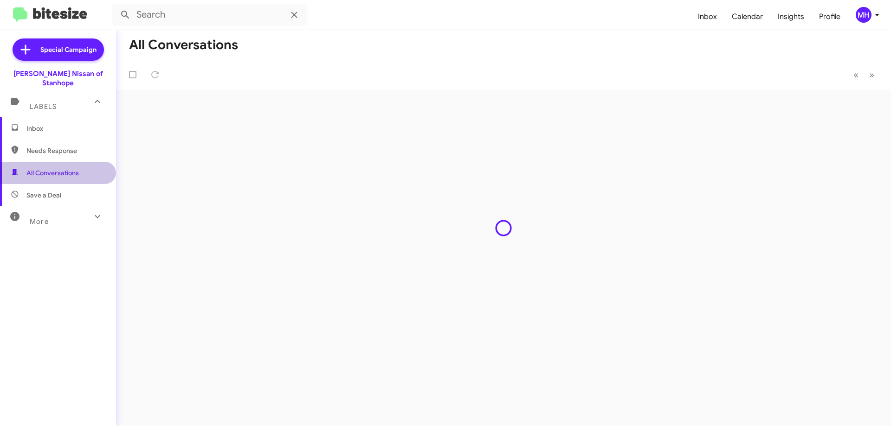  I want to click on span: Calendar, so click(747, 17).